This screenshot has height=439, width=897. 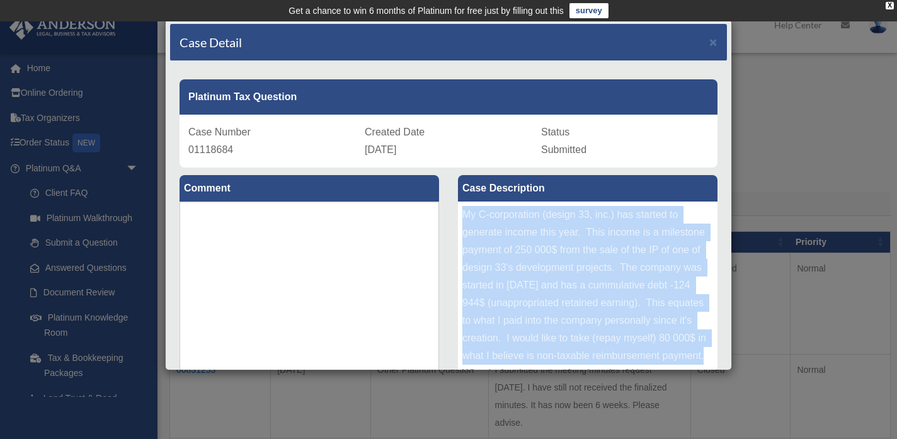 I want to click on div: My C-corporation (design 33, inc.) has started to generate income this year. This income is a mil..., so click(x=588, y=296).